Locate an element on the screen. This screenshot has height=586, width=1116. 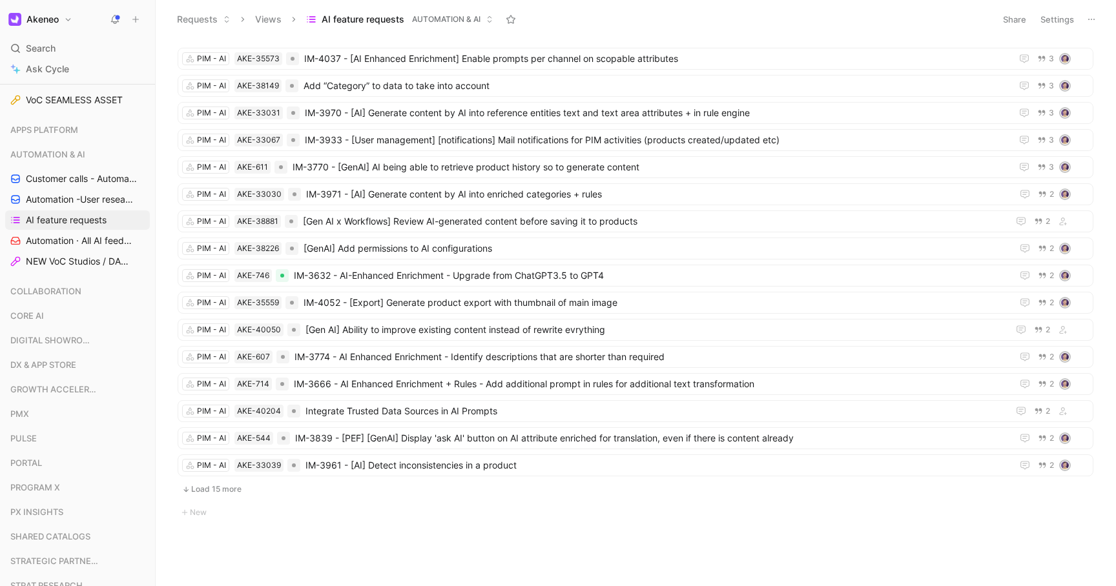
img: Akeneo is located at coordinates (15, 19).